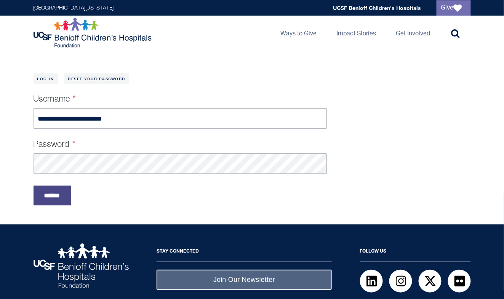 This screenshot has width=504, height=299. Describe the element at coordinates (454, 8) in the screenshot. I see `a: Give` at that location.